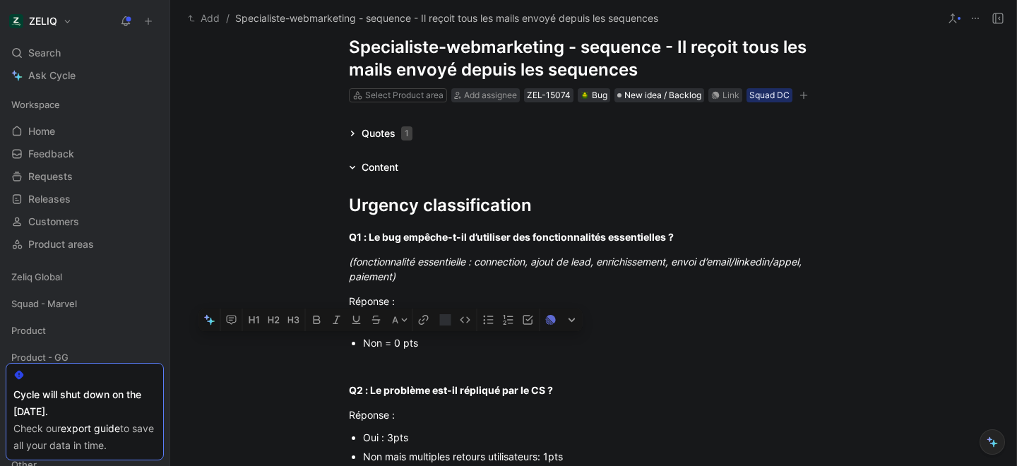 This screenshot has width=1017, height=466. I want to click on button: ZELIQZELIQ, so click(40, 21).